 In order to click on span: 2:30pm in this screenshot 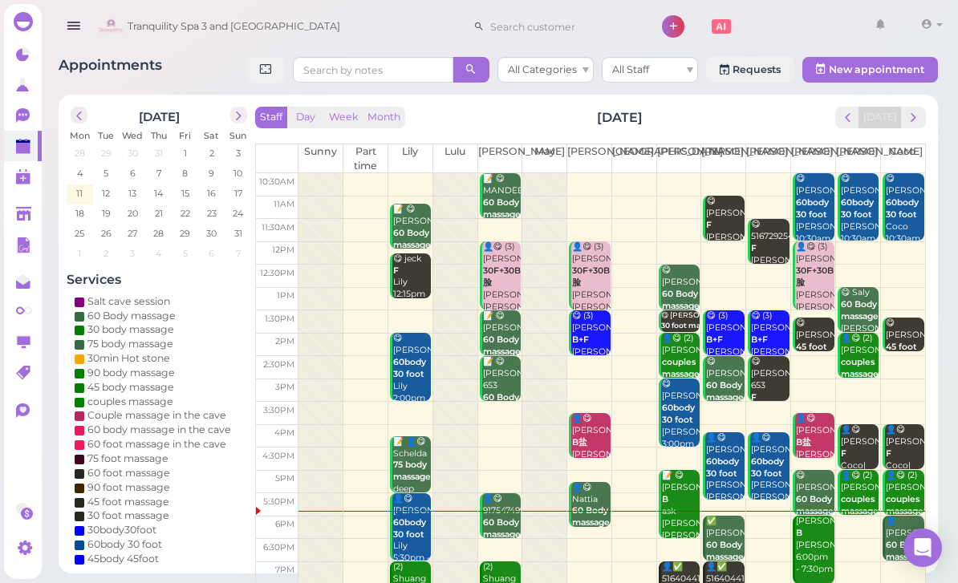, I will do `click(278, 364)`.